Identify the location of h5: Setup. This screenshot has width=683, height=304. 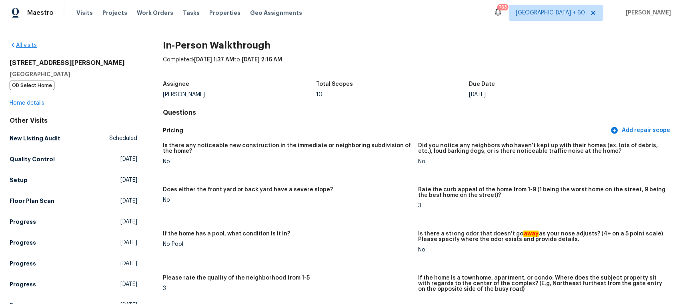
(18, 180).